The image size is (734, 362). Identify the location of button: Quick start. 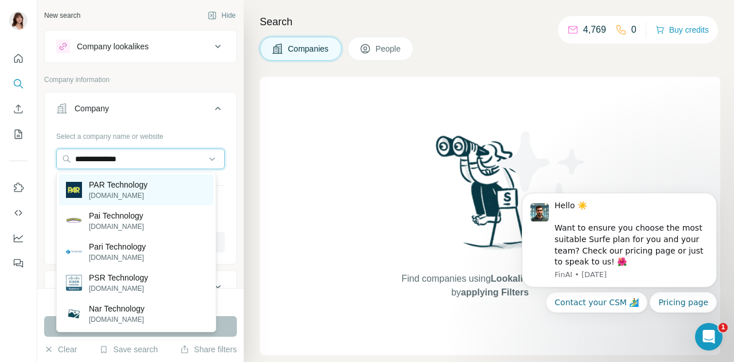
(18, 59).